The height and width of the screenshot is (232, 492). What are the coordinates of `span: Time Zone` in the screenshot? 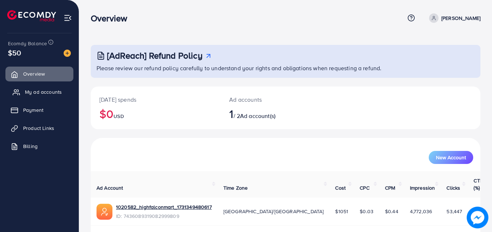 It's located at (235, 188).